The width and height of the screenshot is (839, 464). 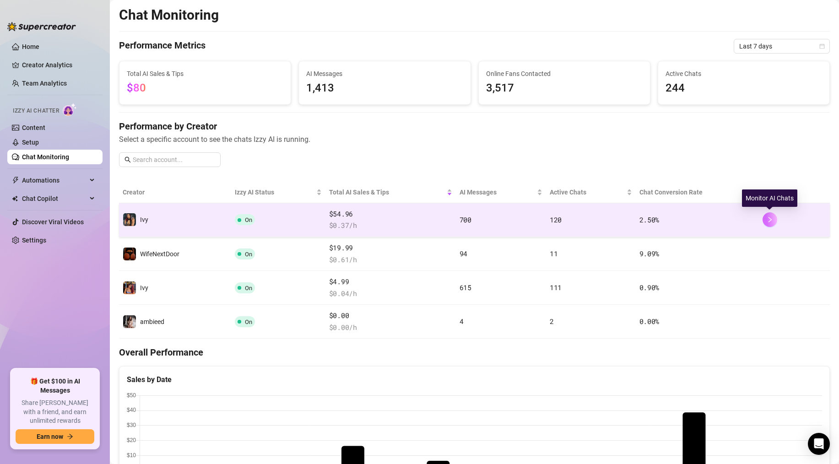 What do you see at coordinates (770, 220) in the screenshot?
I see `button: right` at bounding box center [770, 220].